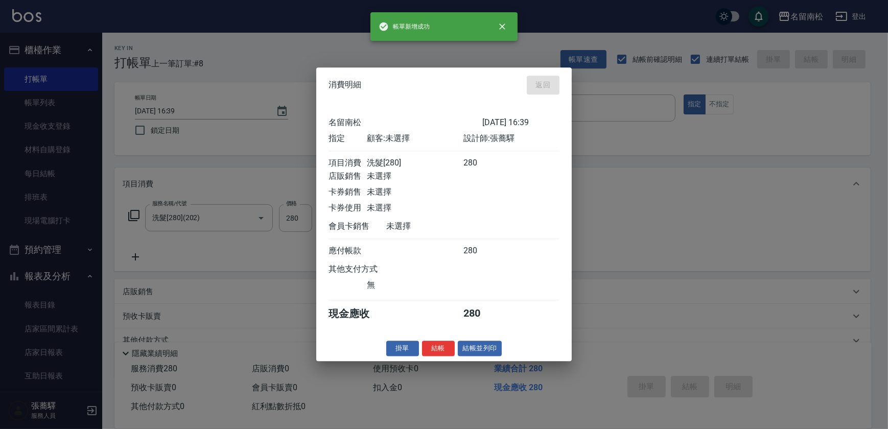 Image resolution: width=888 pixels, height=429 pixels. I want to click on div: 項目消費, so click(347, 163).